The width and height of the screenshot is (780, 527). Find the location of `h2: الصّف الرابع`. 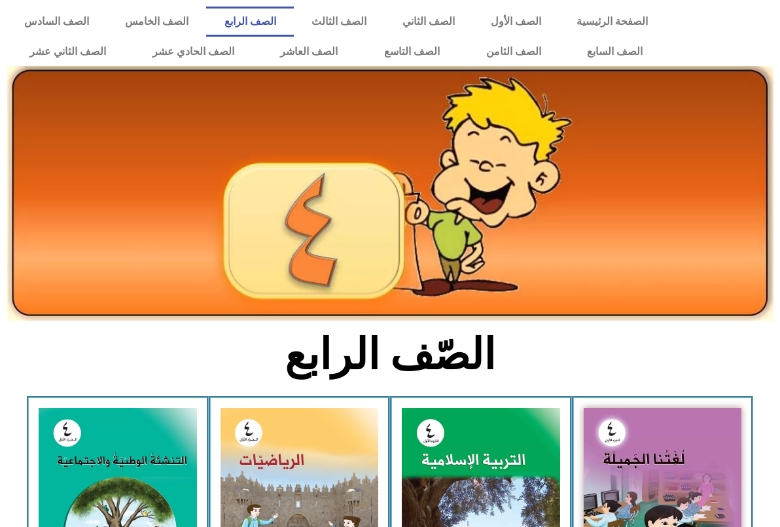

h2: الصّف الرابع is located at coordinates (390, 355).